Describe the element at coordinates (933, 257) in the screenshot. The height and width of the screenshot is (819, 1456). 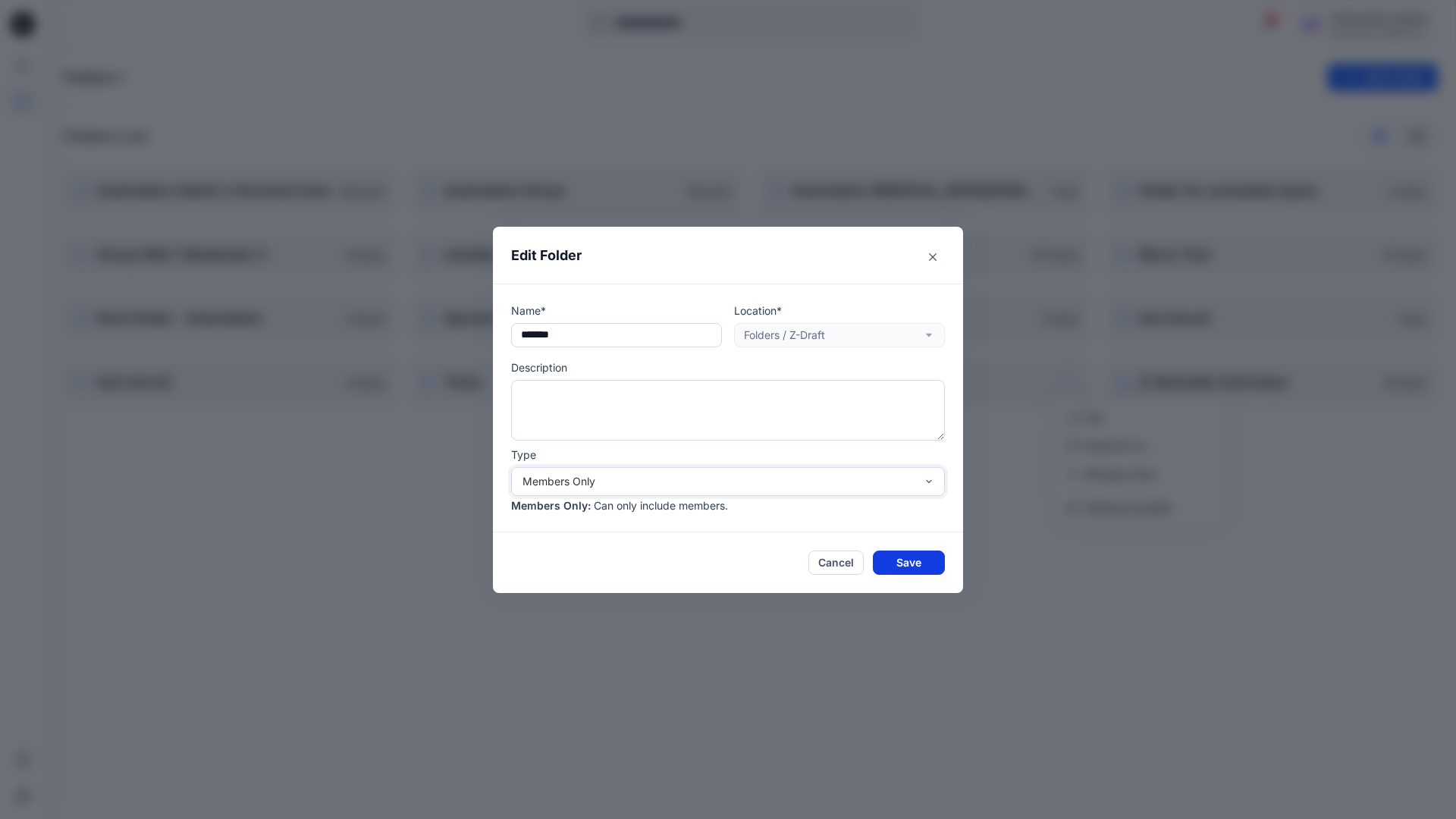
I see `button: Close` at that location.